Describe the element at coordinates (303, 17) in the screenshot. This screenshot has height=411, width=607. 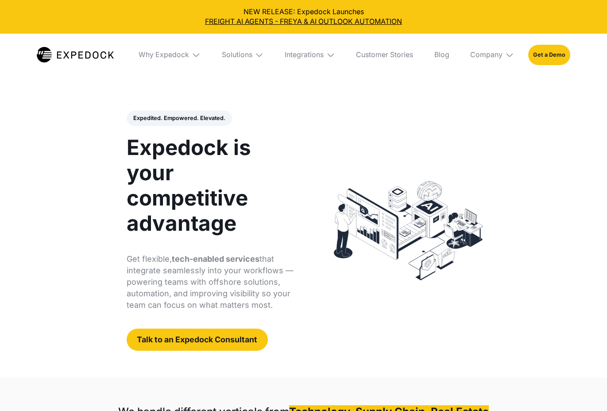
I see `div: NEW RELEASE: Expedock Launches` at that location.